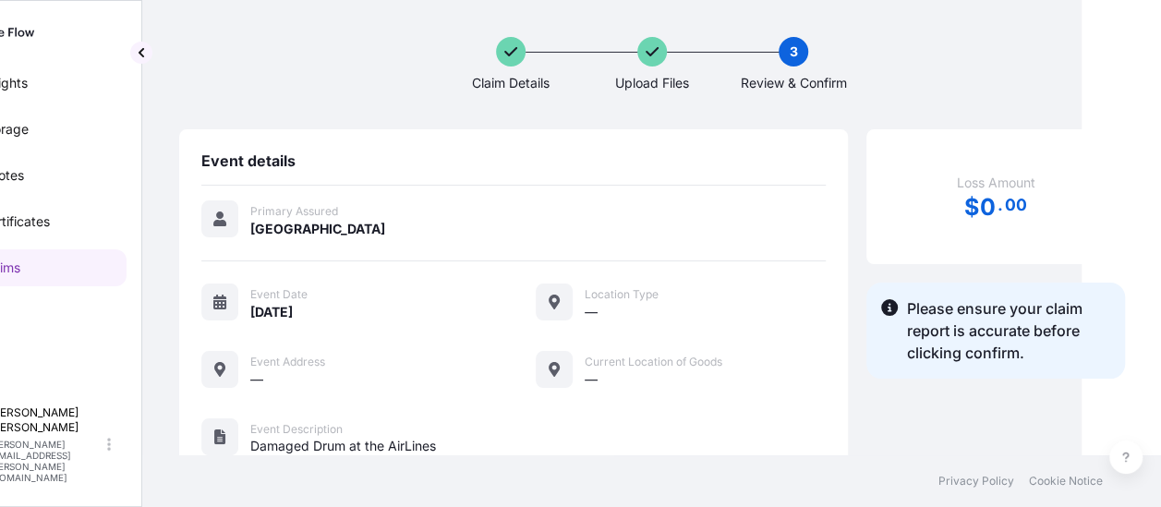 Image resolution: width=1161 pixels, height=507 pixels. Describe the element at coordinates (297, 430) in the screenshot. I see `span: Event Description` at that location.